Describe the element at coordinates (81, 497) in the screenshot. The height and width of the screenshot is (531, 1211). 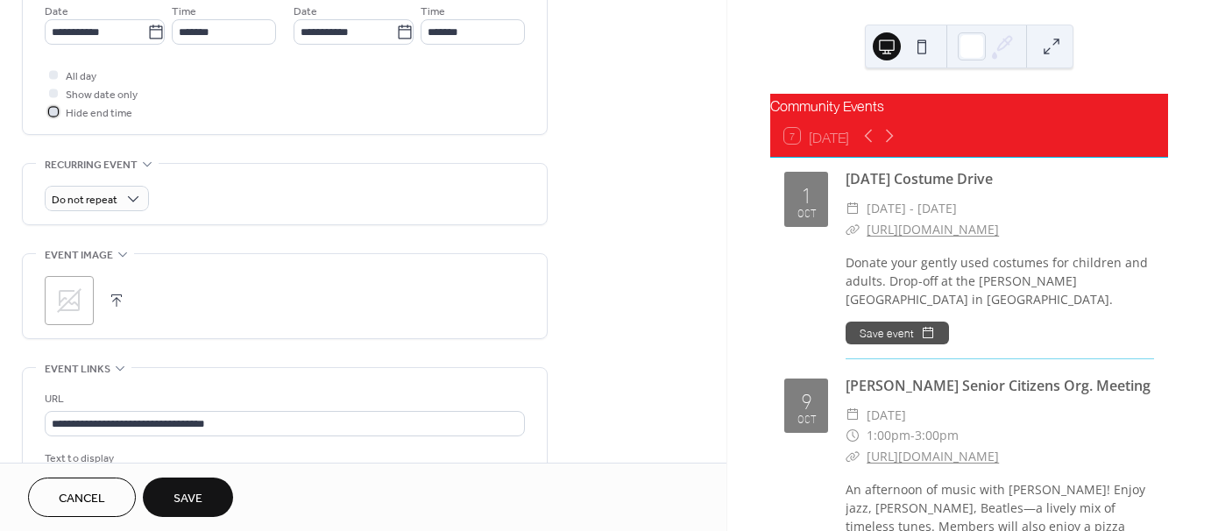
I see `button: Cancel` at that location.